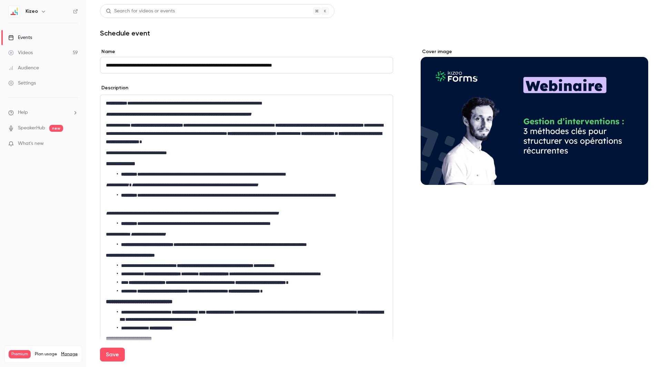 This screenshot has width=662, height=367. I want to click on div: Audience, so click(23, 68).